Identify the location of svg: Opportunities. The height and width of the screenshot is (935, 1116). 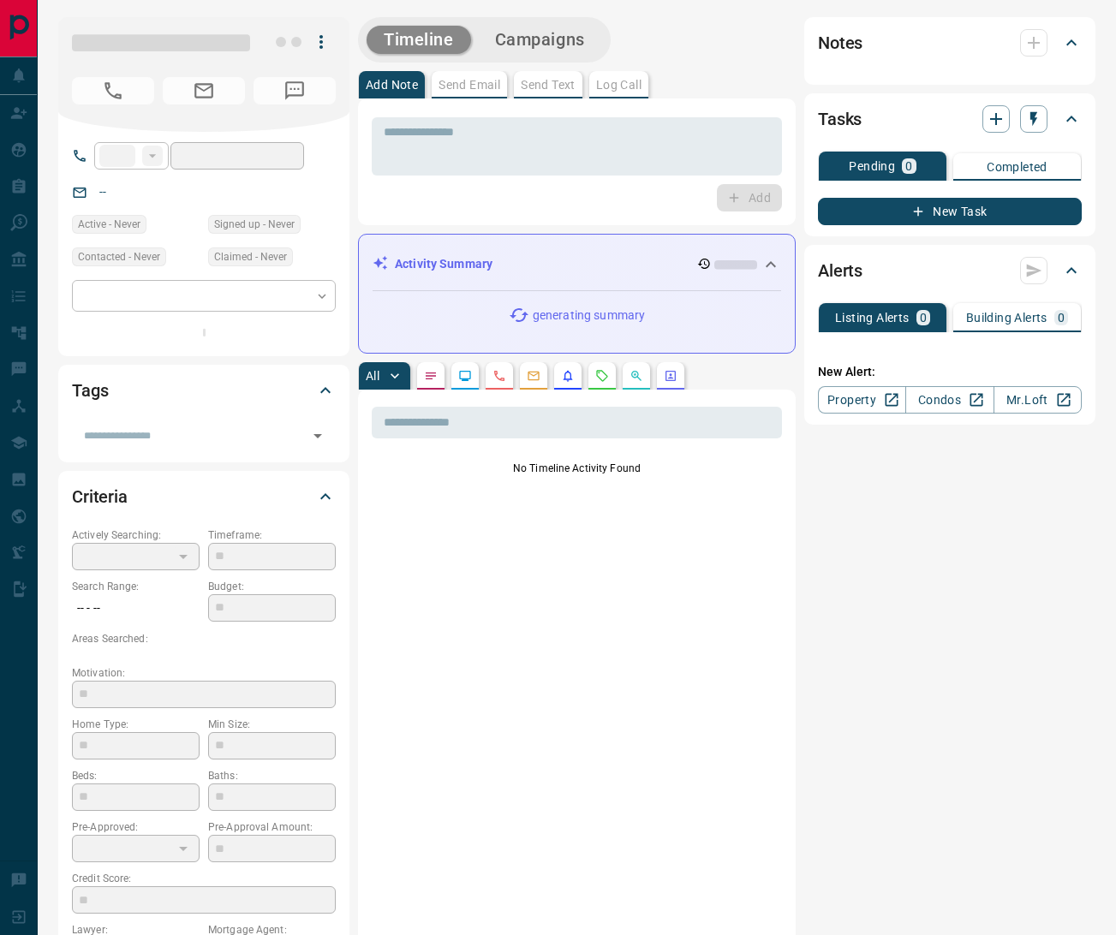
(636, 376).